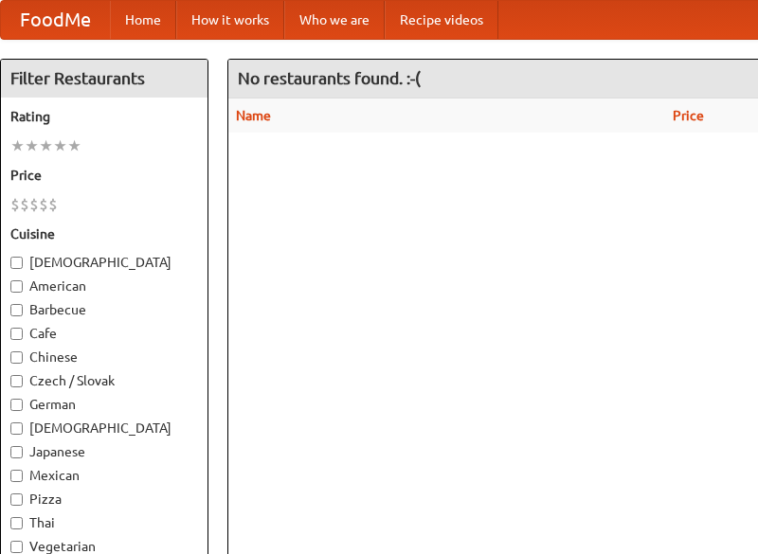  What do you see at coordinates (104, 333) in the screenshot?
I see `label: Cafe` at bounding box center [104, 333].